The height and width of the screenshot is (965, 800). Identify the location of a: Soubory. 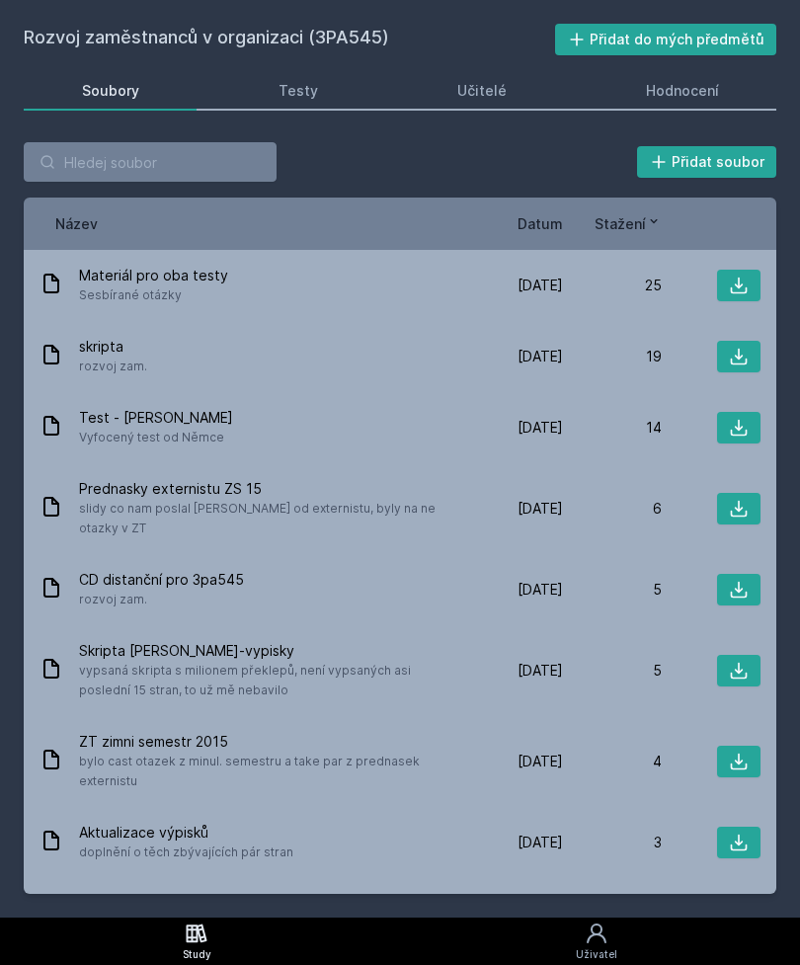
(110, 91).